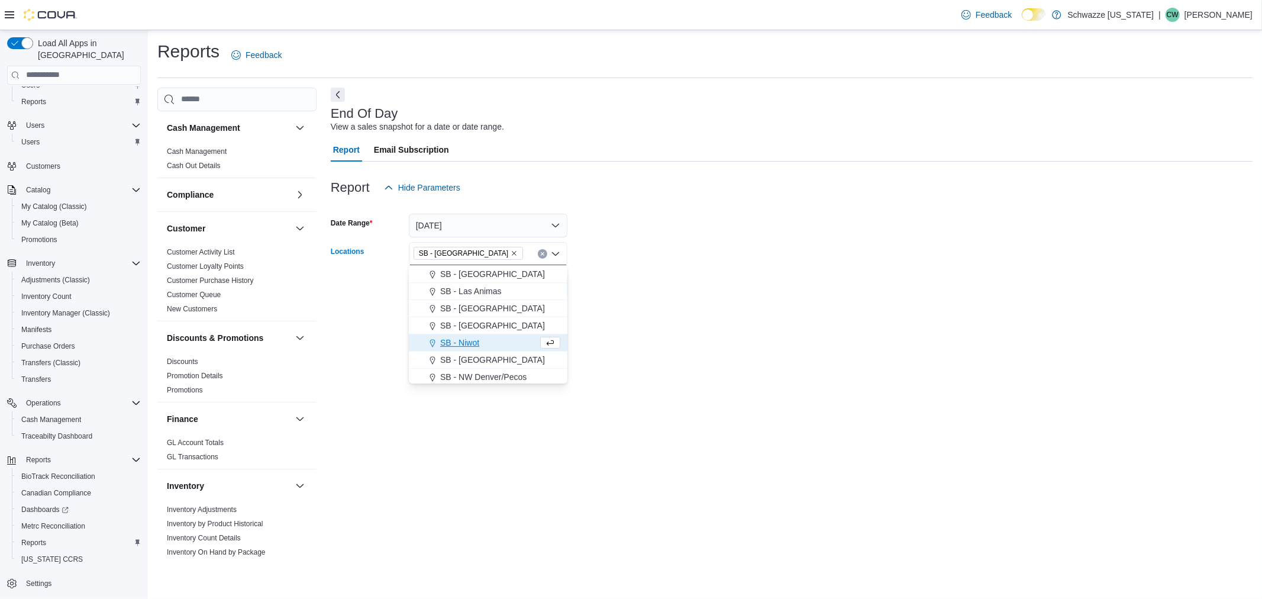 The image size is (1262, 599). I want to click on span: SB - Manitou Springs, so click(468, 253).